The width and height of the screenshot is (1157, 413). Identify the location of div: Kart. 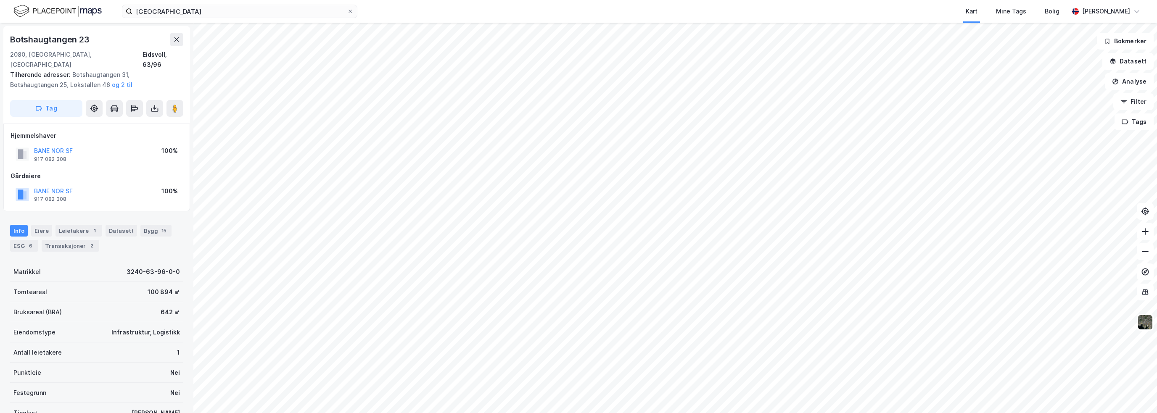
(971, 11).